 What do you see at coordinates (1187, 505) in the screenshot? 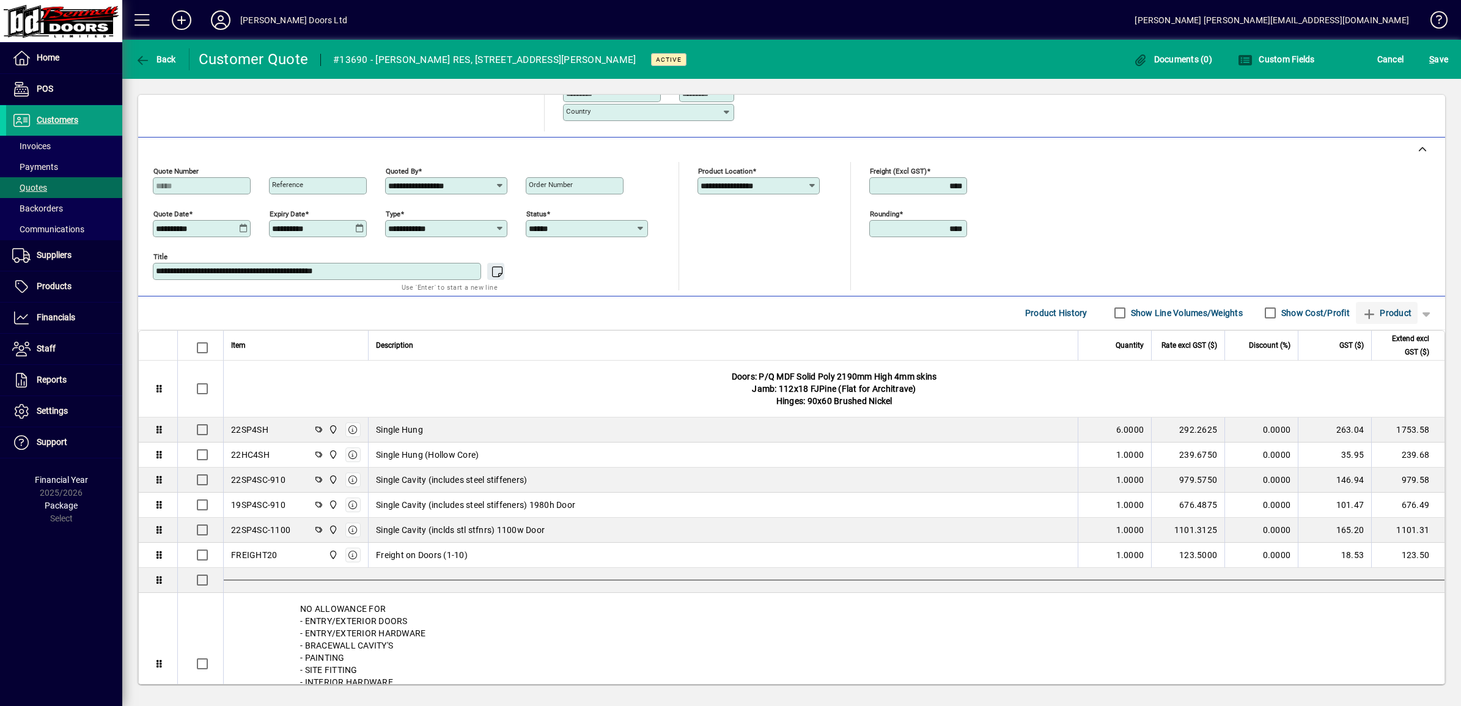
I see `div: 676.4875` at bounding box center [1187, 505].